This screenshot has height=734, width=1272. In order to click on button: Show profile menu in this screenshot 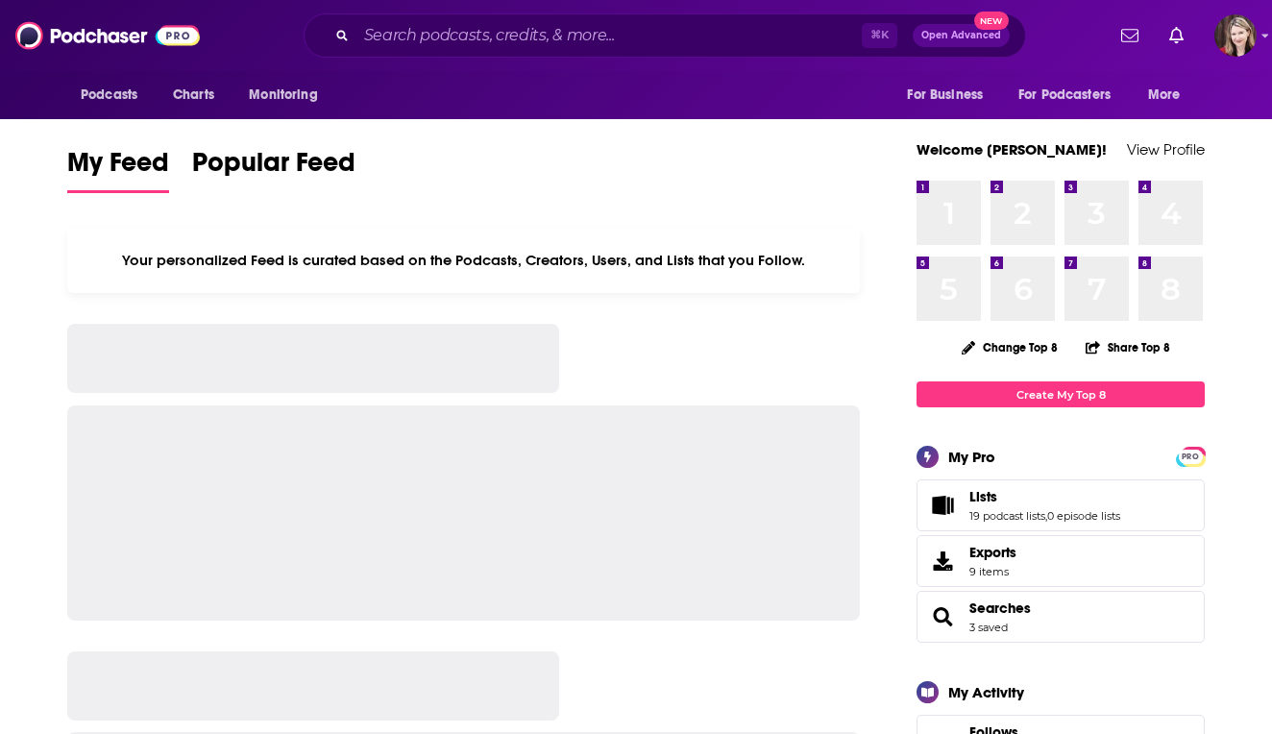, I will do `click(1236, 36)`.